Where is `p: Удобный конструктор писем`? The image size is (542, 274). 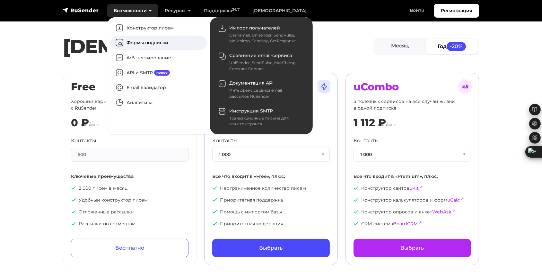 p: Удобный конструктор писем is located at coordinates (130, 200).